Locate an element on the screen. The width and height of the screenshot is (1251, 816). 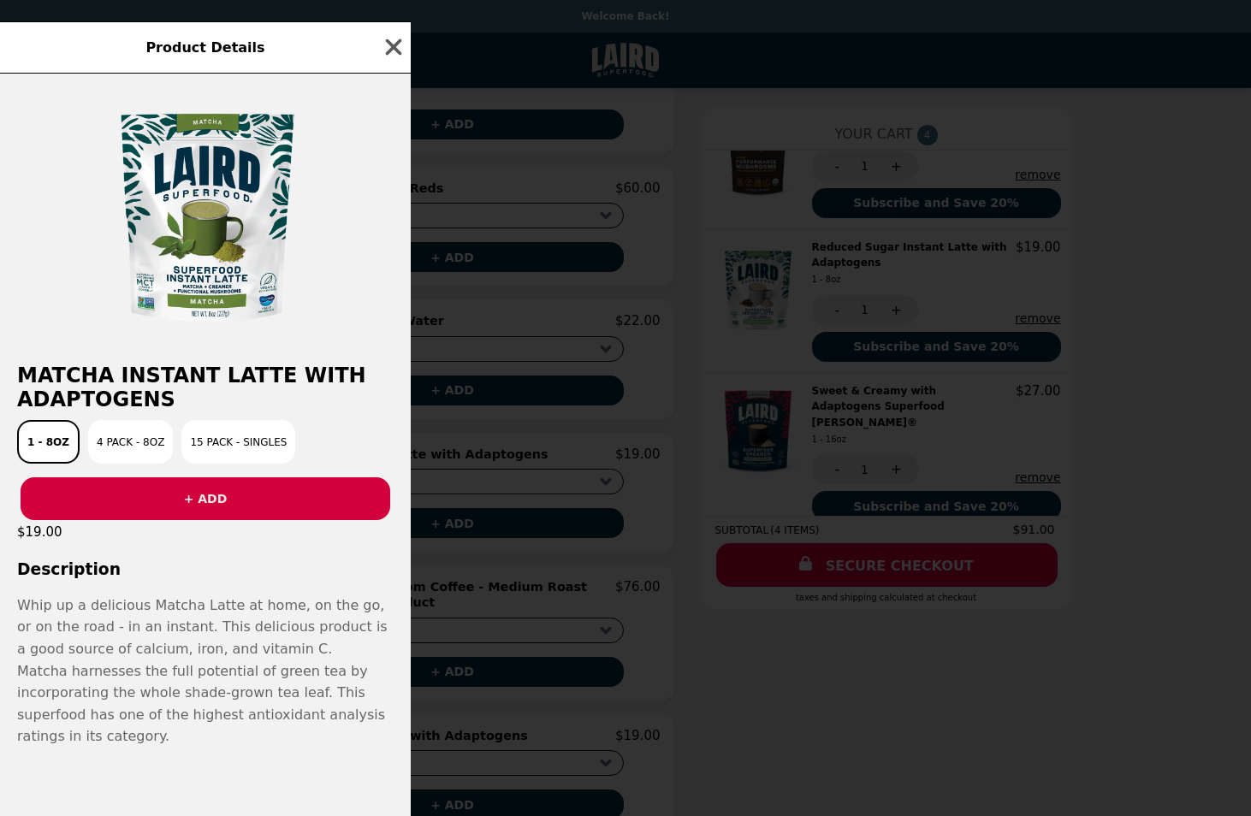
button: 4 Pack - 8oz is located at coordinates (130, 442).